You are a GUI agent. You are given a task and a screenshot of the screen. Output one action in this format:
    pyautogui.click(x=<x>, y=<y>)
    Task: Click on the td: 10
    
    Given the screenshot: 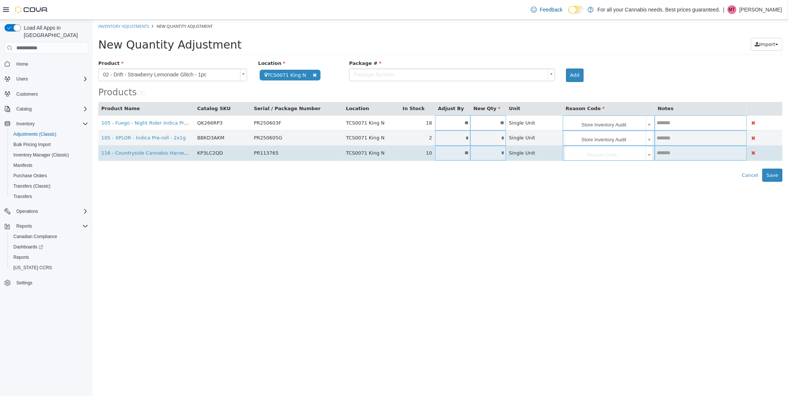 What is the action you would take?
    pyautogui.click(x=324, y=134)
    